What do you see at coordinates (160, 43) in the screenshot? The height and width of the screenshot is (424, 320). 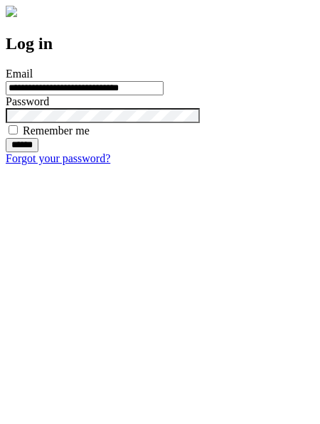 I see `h2: Log in` at bounding box center [160, 43].